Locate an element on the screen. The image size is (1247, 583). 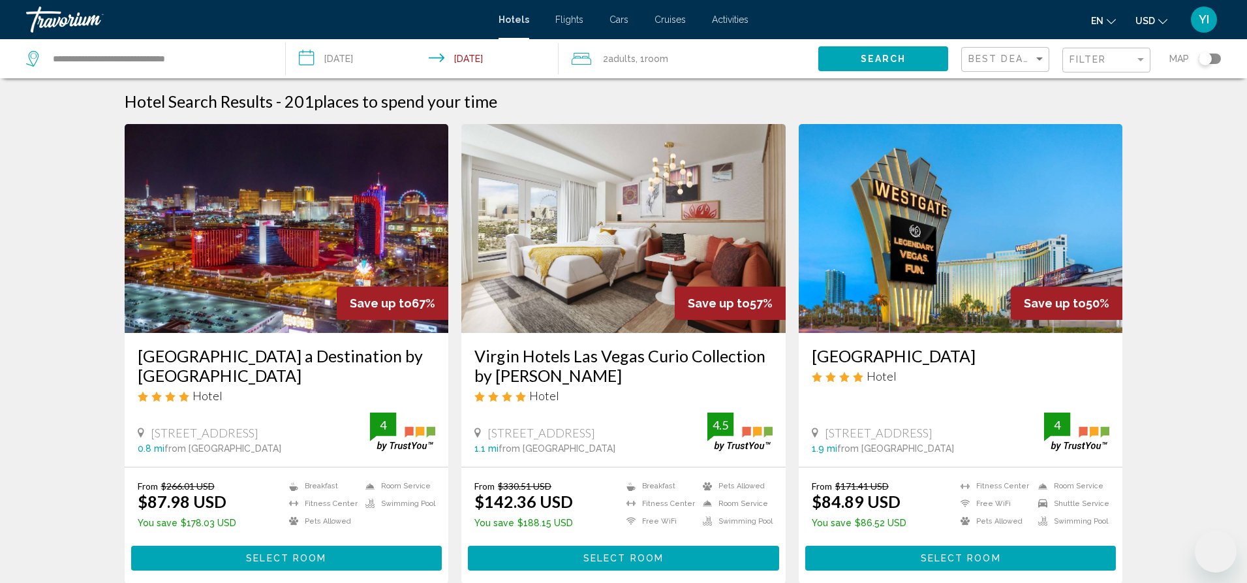
span: places to spend your time is located at coordinates (405, 101).